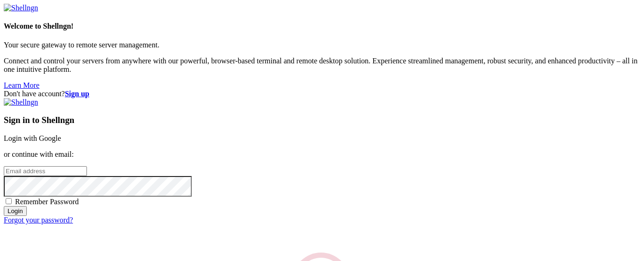 This screenshot has width=642, height=261. What do you see at coordinates (321, 26) in the screenshot?
I see `h4: Welcome to Shellngn!` at bounding box center [321, 26].